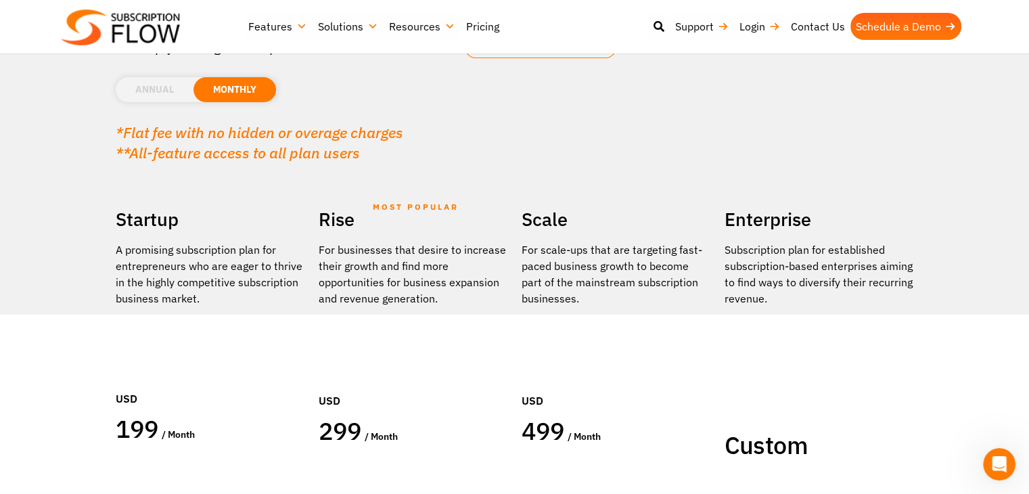 This screenshot has height=494, width=1029. What do you see at coordinates (259, 132) in the screenshot?
I see `em: *Flat fee with no hidden or overage charges` at bounding box center [259, 132].